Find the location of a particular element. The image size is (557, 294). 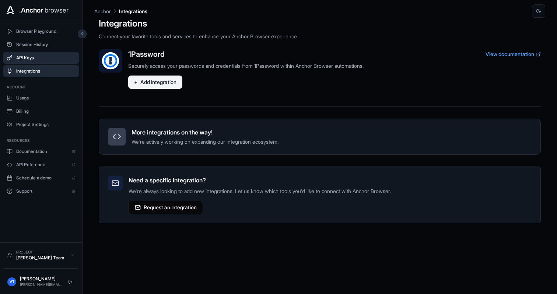

span: Support is located at coordinates (42, 191).